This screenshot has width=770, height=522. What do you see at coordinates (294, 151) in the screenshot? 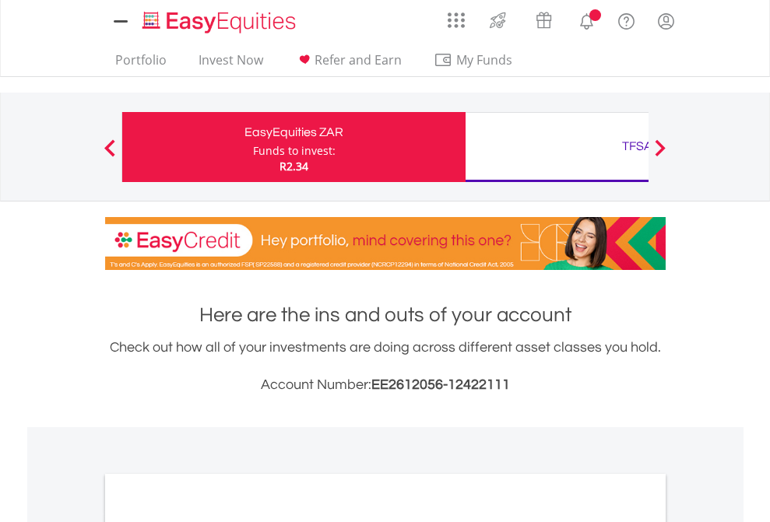
I see `div: Funds to invest:` at bounding box center [294, 151].